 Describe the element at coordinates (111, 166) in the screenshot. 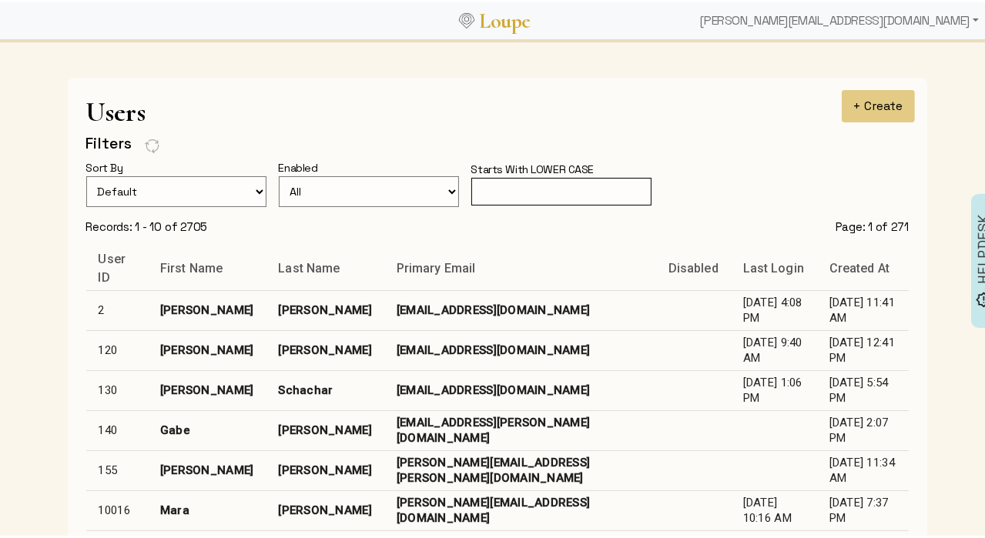

I see `div: Sort By` at that location.